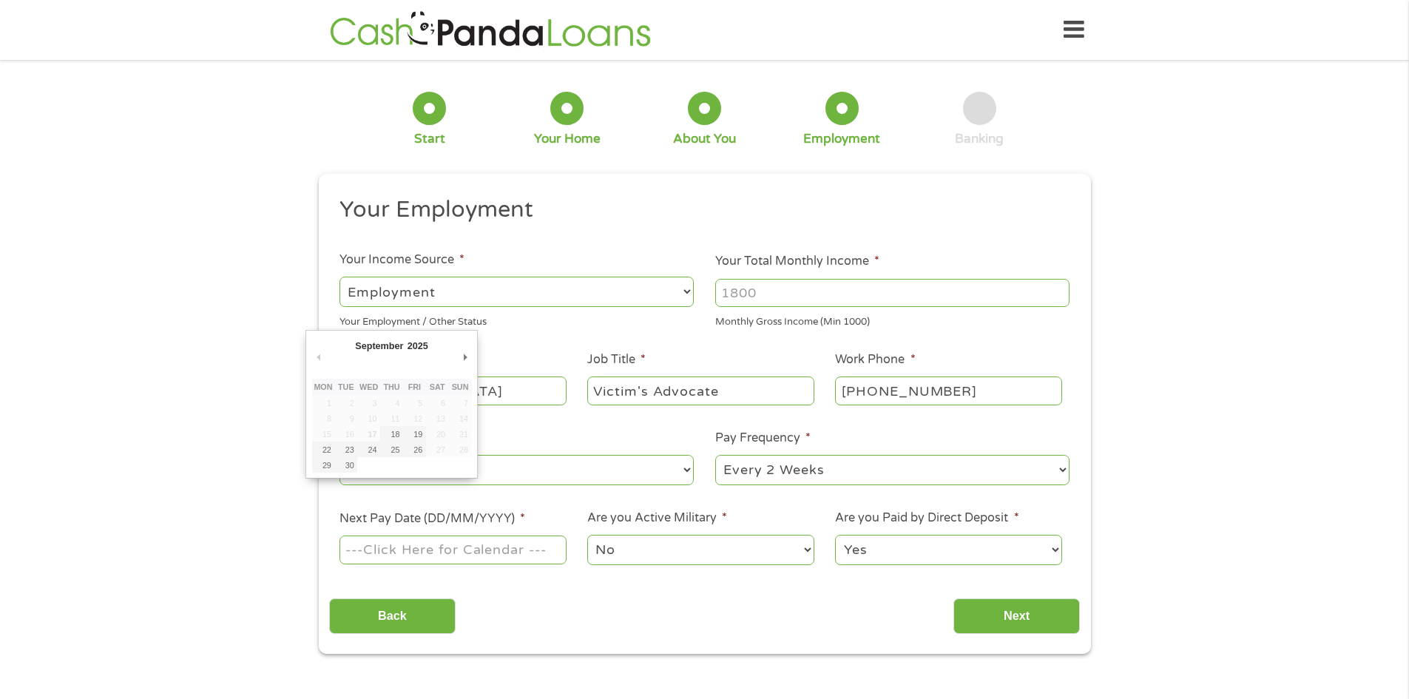  Describe the element at coordinates (797, 261) in the screenshot. I see `label: Your Total Monthly Income` at that location.